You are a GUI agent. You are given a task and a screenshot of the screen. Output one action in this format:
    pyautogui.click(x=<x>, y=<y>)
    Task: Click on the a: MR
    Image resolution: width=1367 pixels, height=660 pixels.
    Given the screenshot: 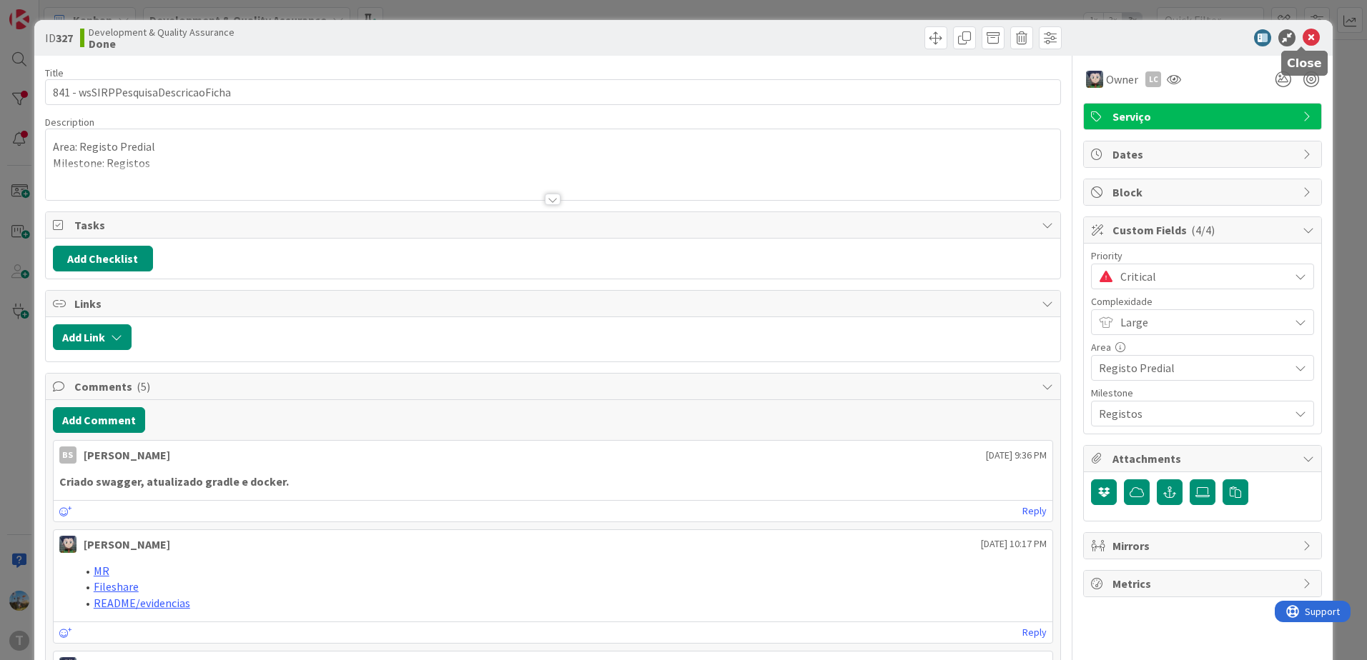 What is the action you would take?
    pyautogui.click(x=101, y=571)
    